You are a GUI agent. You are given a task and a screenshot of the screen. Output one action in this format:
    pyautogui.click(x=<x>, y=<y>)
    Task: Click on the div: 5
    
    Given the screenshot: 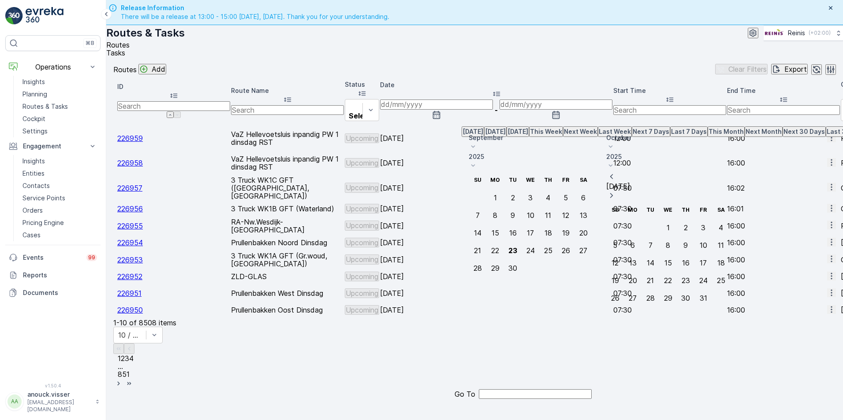 What is the action you would take?
    pyautogui.click(x=565, y=198)
    